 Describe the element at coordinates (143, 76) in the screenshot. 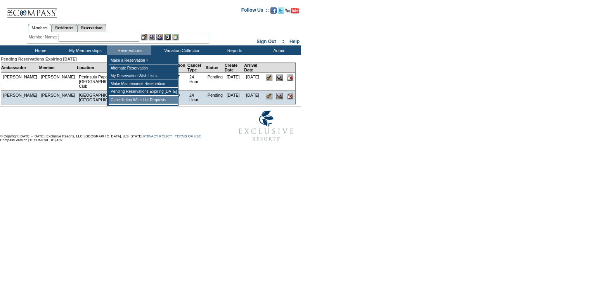

I see `td: My Reservation Wish List »` at that location.